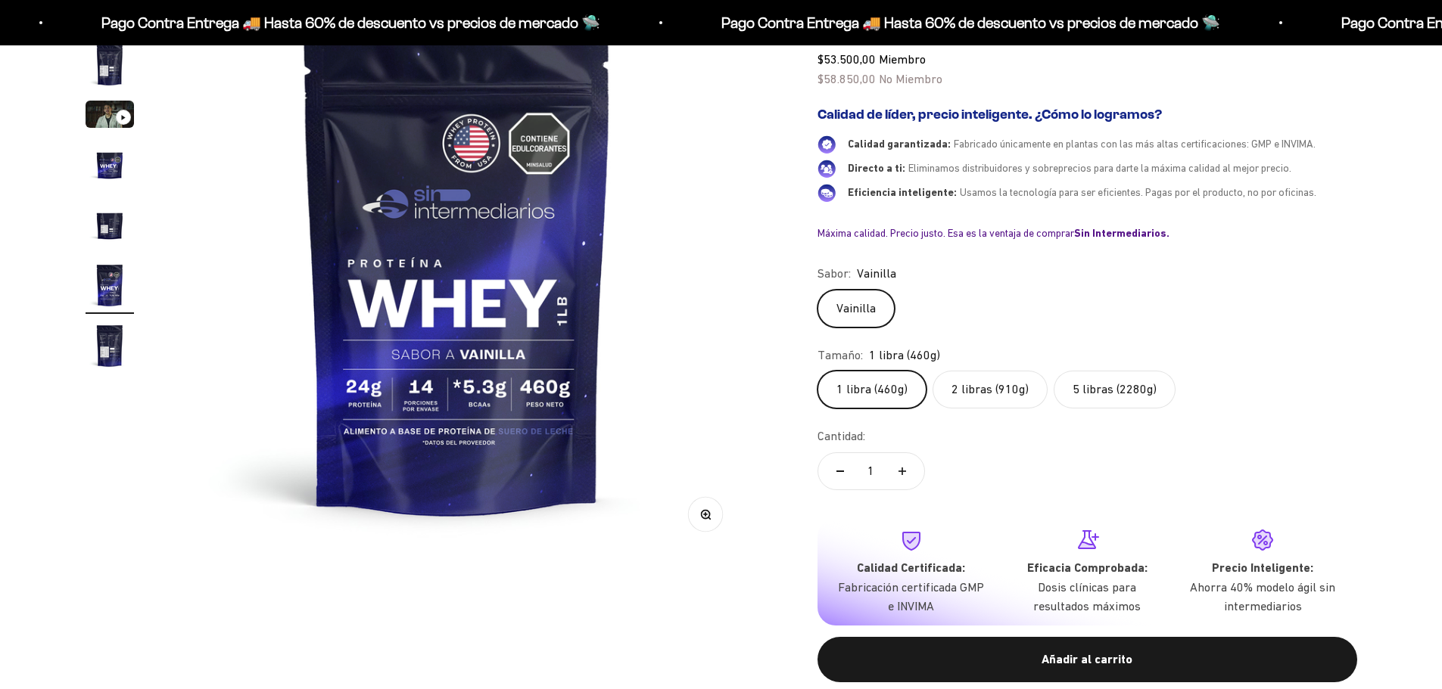 The image size is (1442, 689). What do you see at coordinates (110, 348) in the screenshot?
I see `button: Ir al artículo 7` at bounding box center [110, 348].